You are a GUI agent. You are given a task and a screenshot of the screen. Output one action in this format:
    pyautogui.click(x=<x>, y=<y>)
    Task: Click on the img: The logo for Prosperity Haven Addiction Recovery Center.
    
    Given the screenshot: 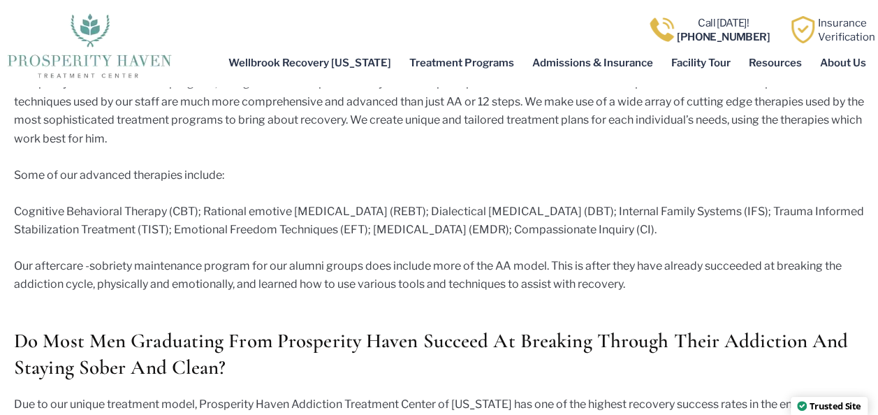 What is the action you would take?
    pyautogui.click(x=89, y=44)
    